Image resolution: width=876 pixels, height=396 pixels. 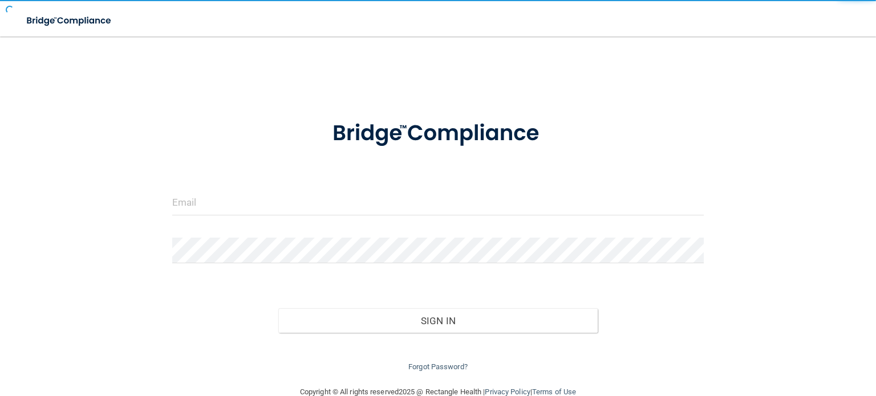 What do you see at coordinates (437, 321) in the screenshot?
I see `button: Sign In` at bounding box center [437, 321].